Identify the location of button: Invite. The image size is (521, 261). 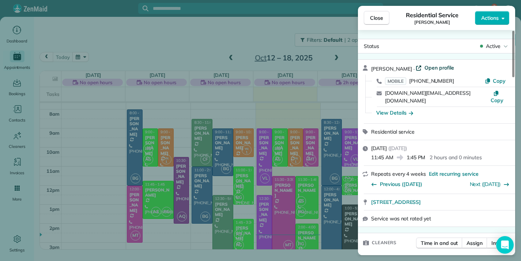
(498, 243).